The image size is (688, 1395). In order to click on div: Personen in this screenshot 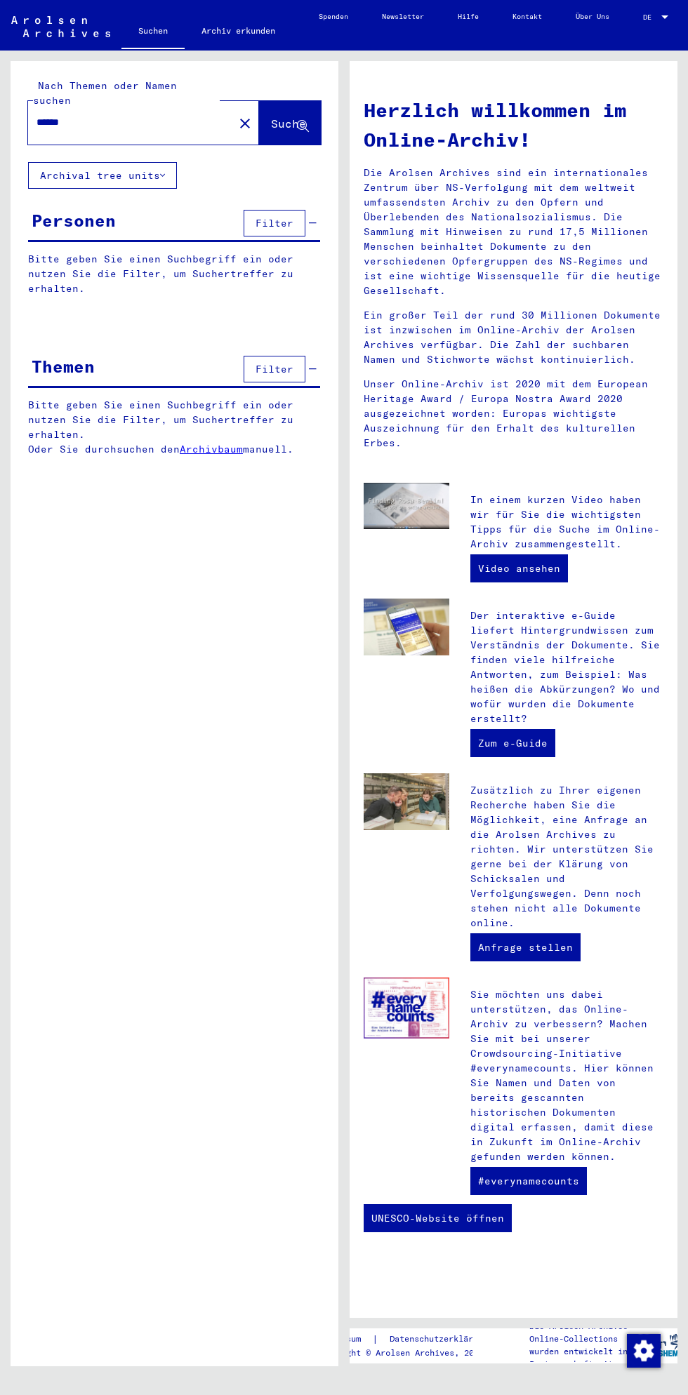, I will do `click(74, 220)`.